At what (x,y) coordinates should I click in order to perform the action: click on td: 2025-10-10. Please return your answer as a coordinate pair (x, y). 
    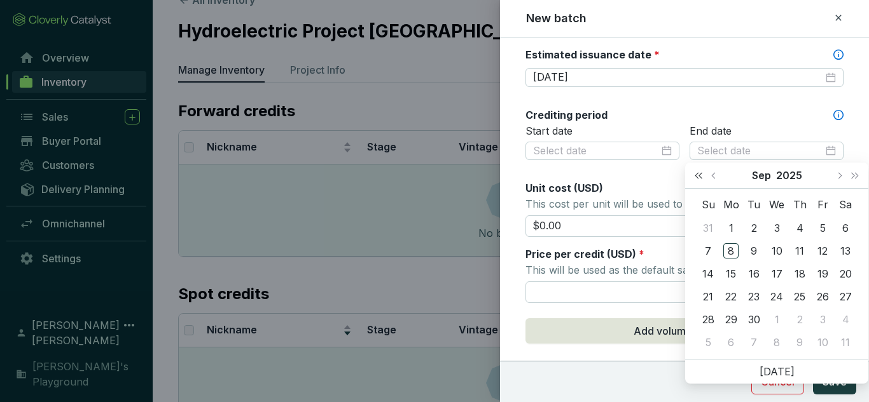
    Looking at the image, I should click on (822, 343).